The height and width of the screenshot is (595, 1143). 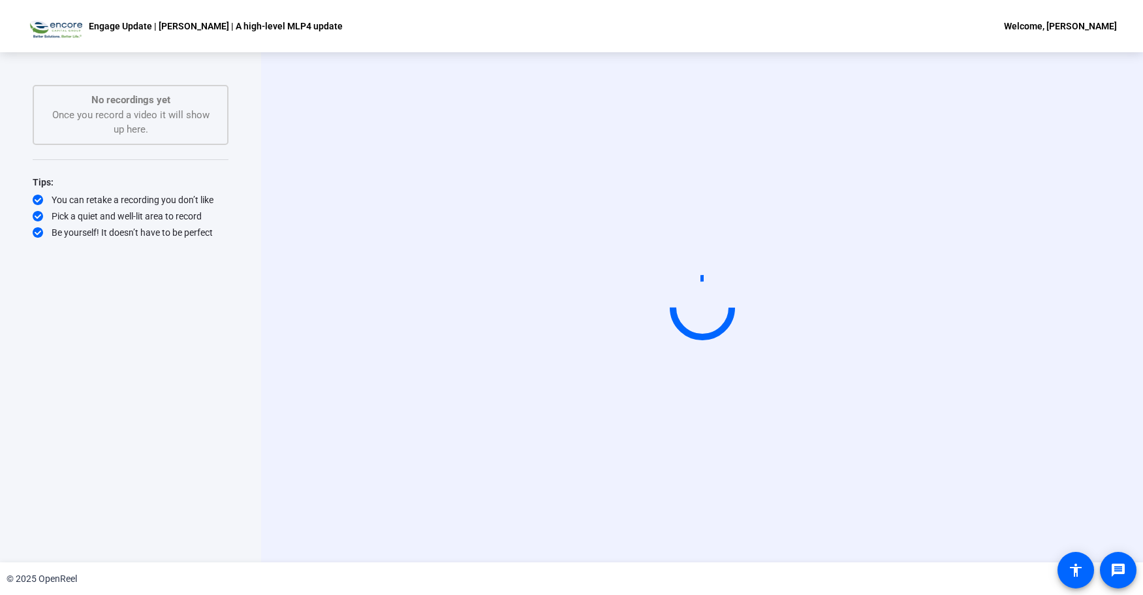 What do you see at coordinates (54, 26) in the screenshot?
I see `img: OpenReel logo` at bounding box center [54, 26].